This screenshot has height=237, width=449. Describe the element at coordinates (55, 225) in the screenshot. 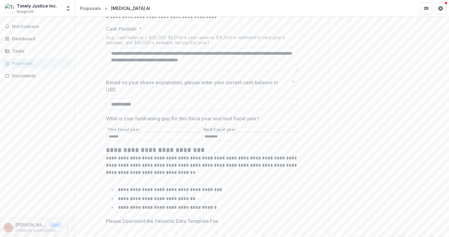

I see `p: User` at that location.